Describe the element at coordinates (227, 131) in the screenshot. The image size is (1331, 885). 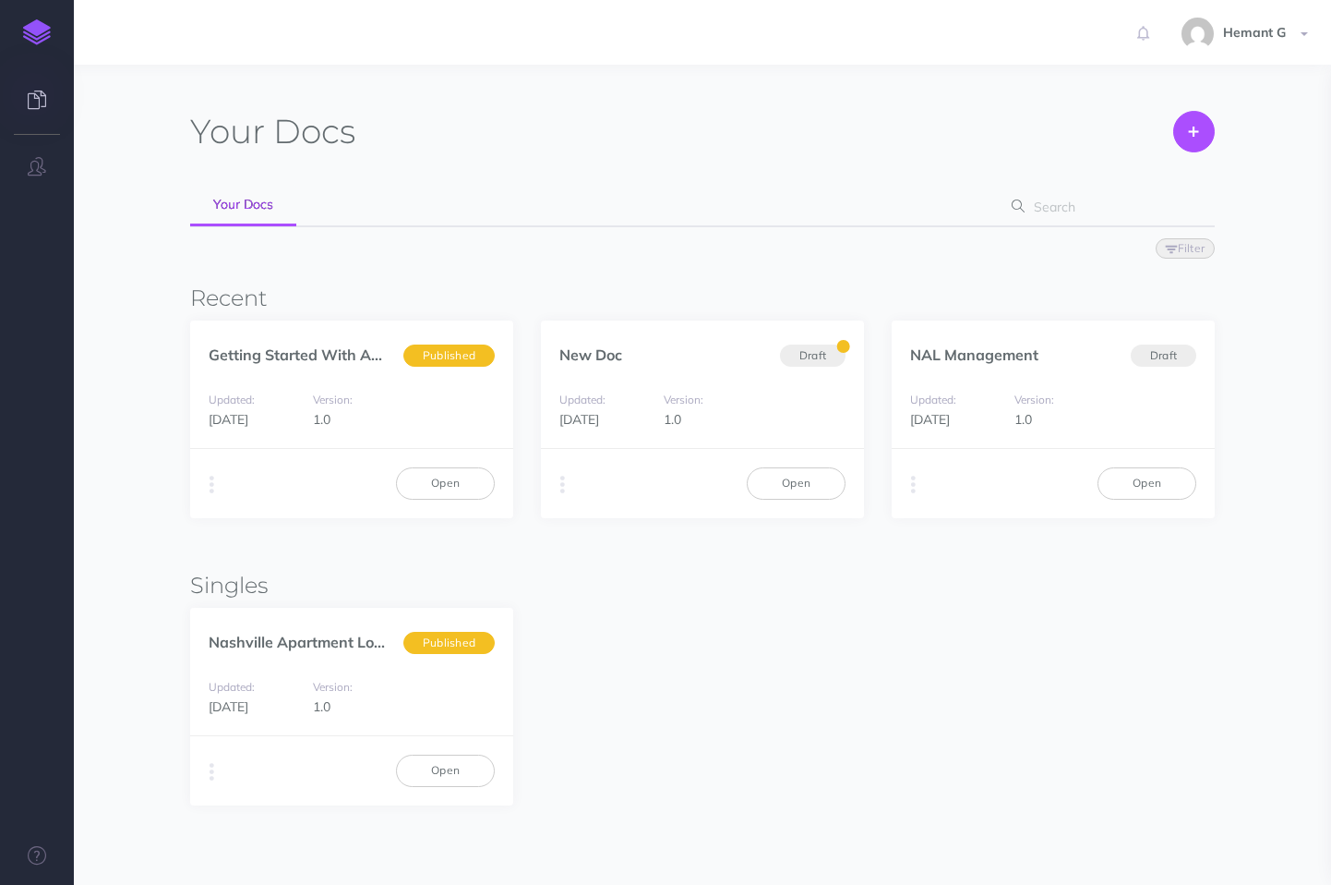
I see `span: Your` at that location.